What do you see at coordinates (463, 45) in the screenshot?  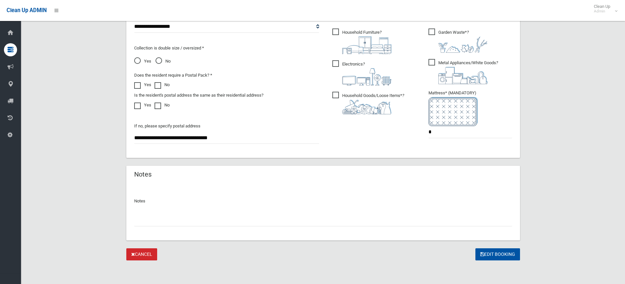 I see `img: 4fd8a5c772b2c999c83690221e5242e0.png` at bounding box center [463, 45].